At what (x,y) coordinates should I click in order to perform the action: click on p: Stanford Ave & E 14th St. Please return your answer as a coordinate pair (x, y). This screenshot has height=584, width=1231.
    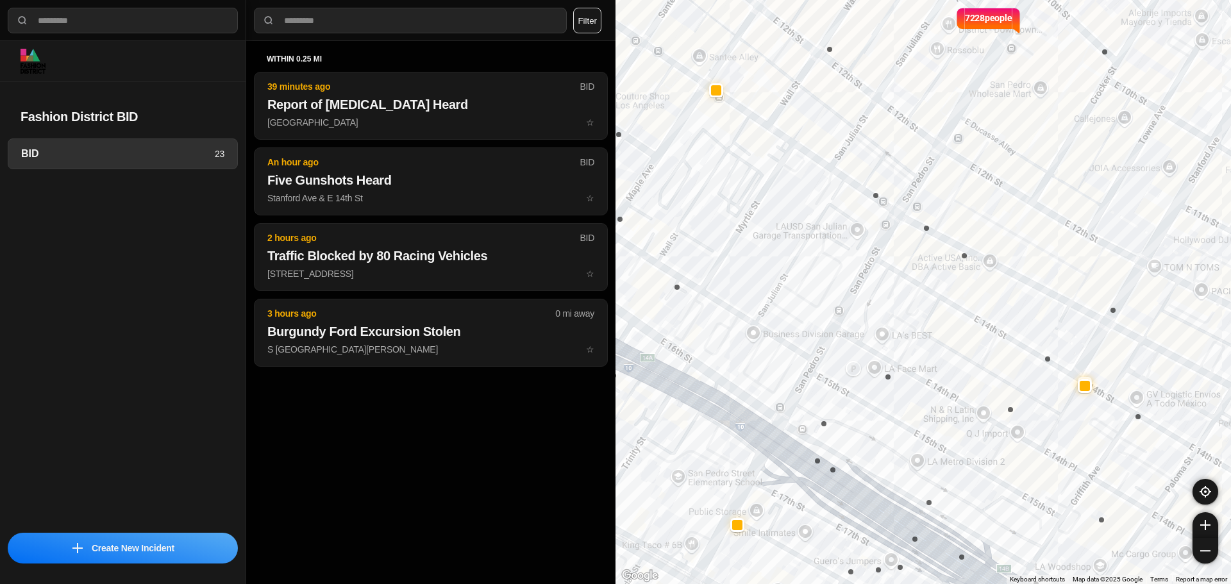
    Looking at the image, I should click on (431, 198).